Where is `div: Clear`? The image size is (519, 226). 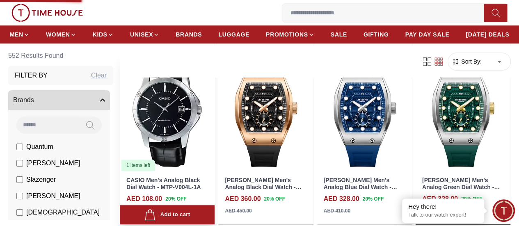
div: Clear is located at coordinates (99, 76).